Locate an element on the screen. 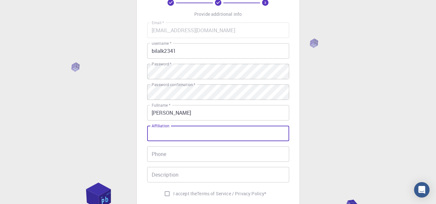 This screenshot has height=204, width=436. label: Email is located at coordinates (158, 23).